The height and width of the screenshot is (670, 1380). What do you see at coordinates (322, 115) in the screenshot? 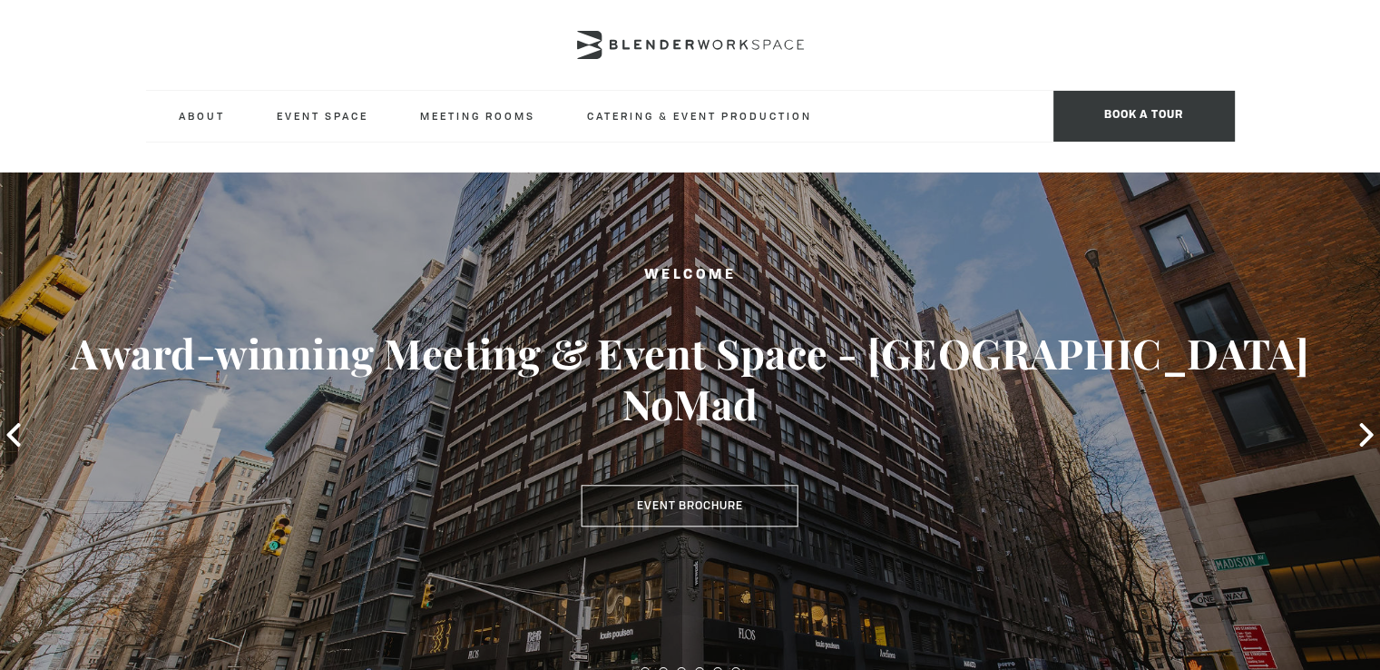
I see `a: Event Space` at bounding box center [322, 115].